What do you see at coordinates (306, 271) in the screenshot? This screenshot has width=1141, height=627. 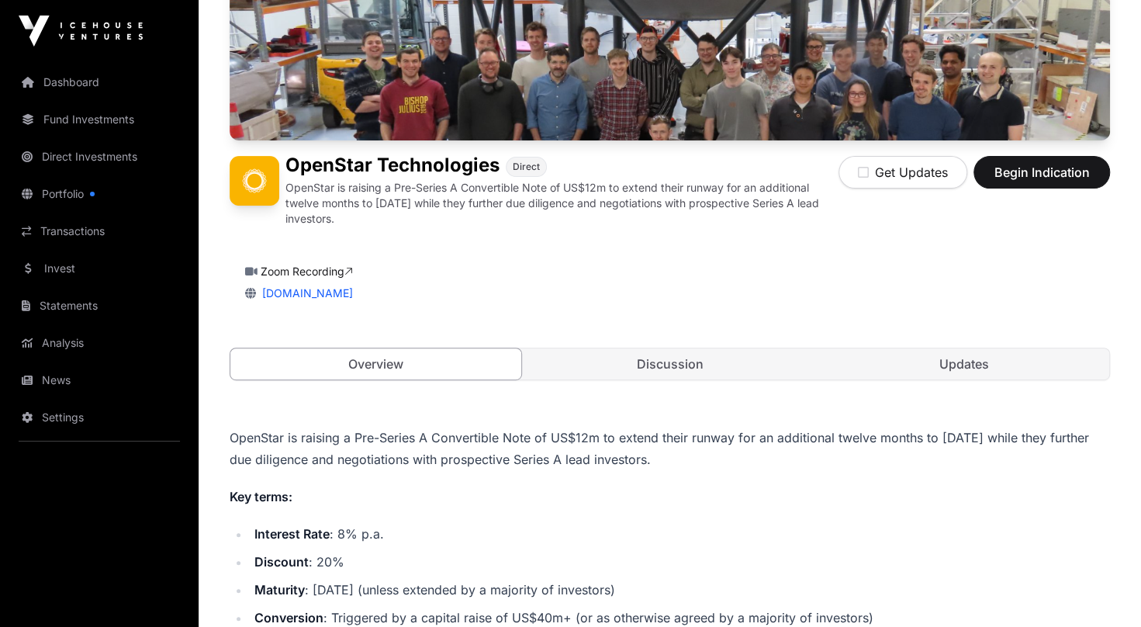 I see `a: Zoom Recording` at bounding box center [306, 271].